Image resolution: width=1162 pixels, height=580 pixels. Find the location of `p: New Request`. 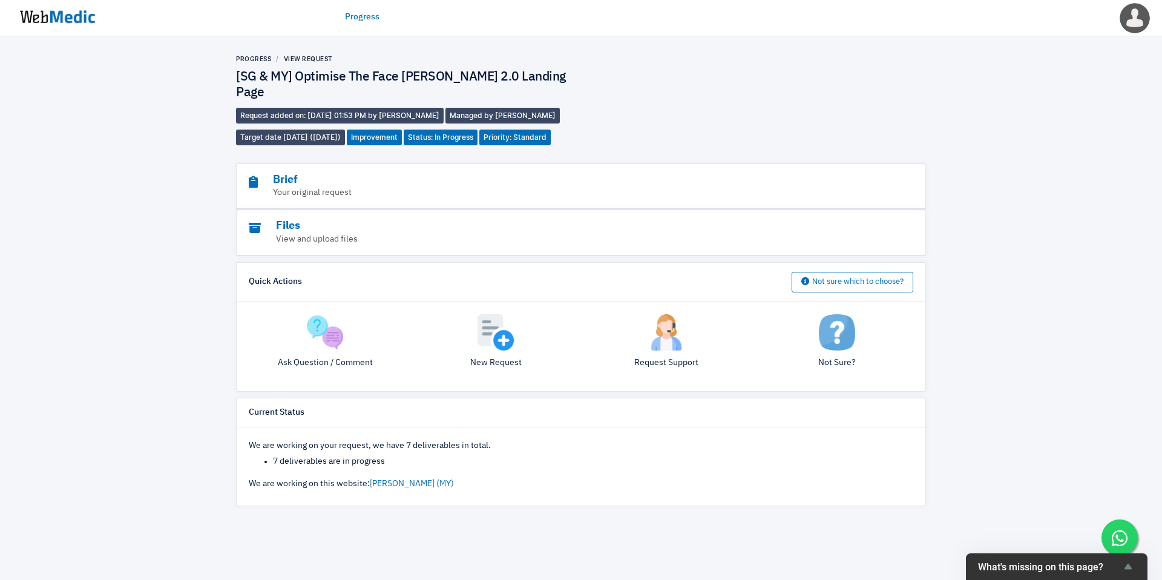

p: New Request is located at coordinates (496, 363).